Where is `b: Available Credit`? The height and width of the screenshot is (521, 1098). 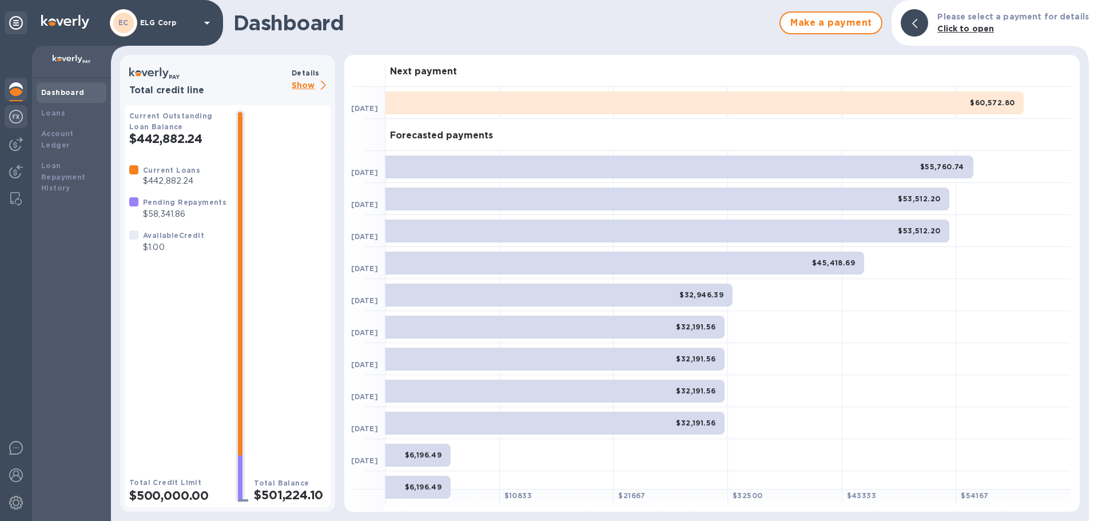 b: Available Credit is located at coordinates (173, 235).